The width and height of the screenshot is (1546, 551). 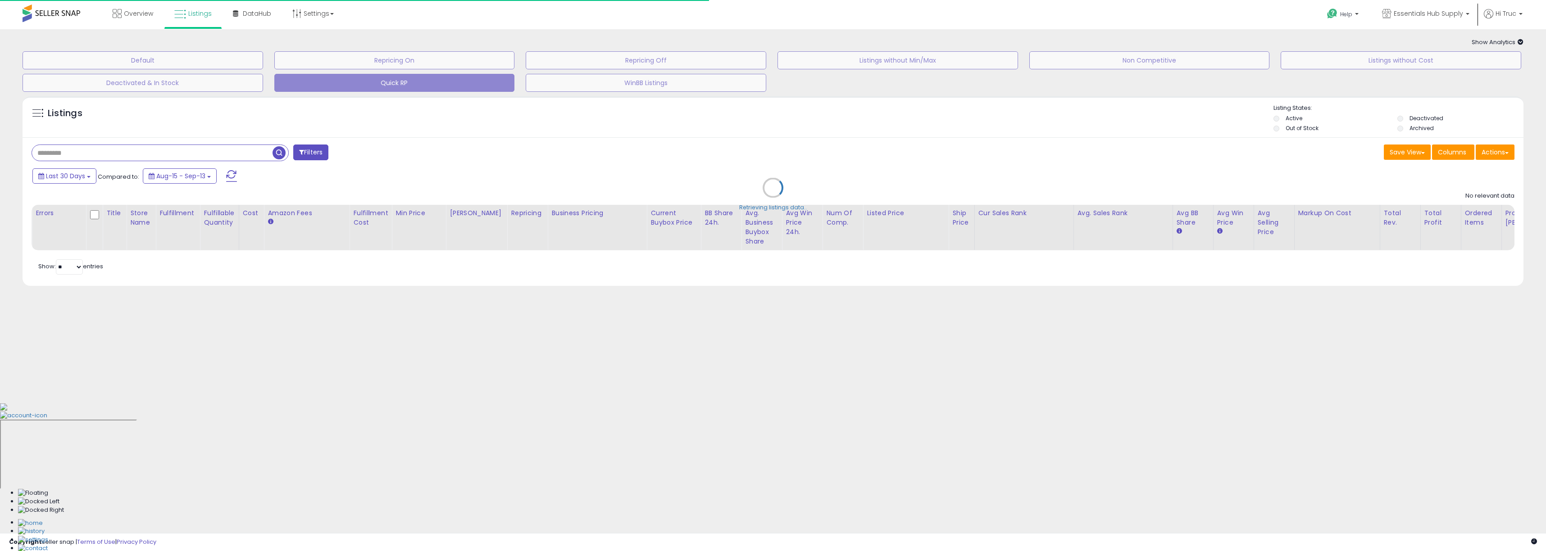 What do you see at coordinates (1505, 14) in the screenshot?
I see `span: Hi Truc` at bounding box center [1505, 14].